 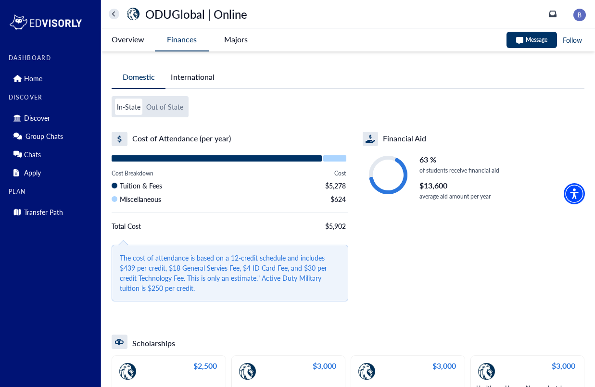 I want to click on button: home, so click(x=114, y=14).